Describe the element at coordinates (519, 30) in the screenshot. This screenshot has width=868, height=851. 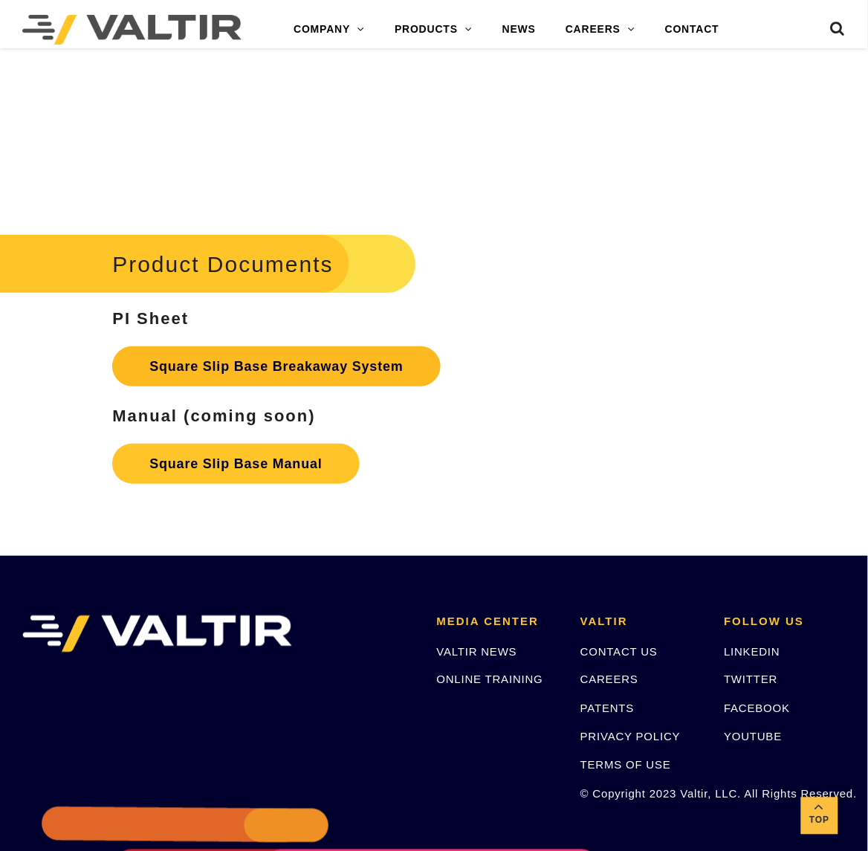
I see `a: NEWS` at that location.